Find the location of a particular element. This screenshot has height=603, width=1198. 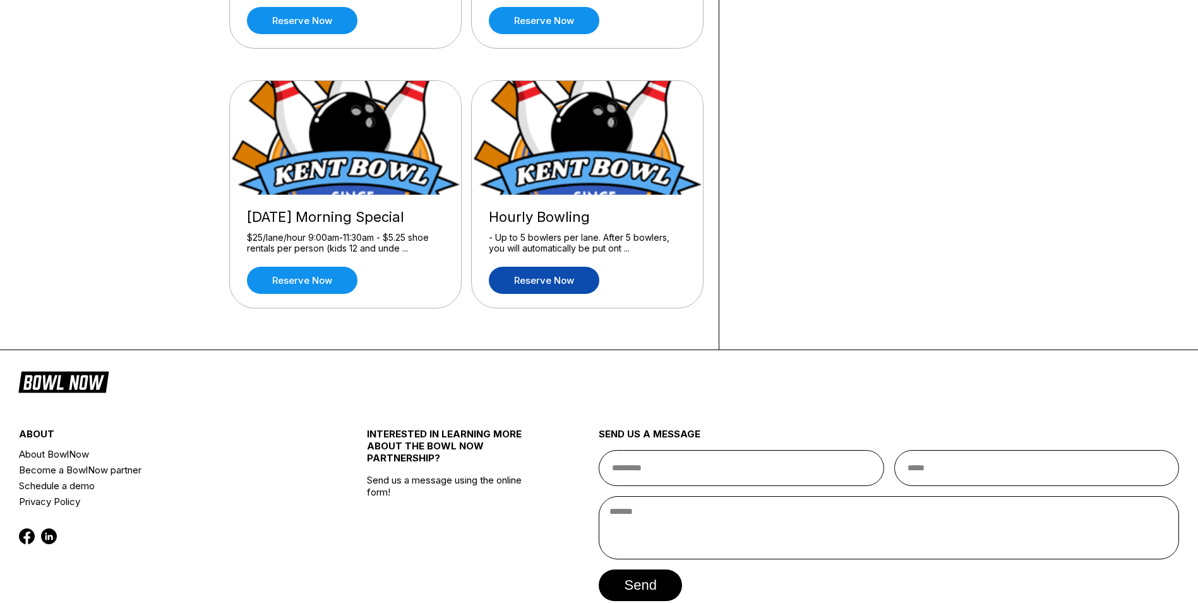

img: Hourly Bowling is located at coordinates (588, 138).